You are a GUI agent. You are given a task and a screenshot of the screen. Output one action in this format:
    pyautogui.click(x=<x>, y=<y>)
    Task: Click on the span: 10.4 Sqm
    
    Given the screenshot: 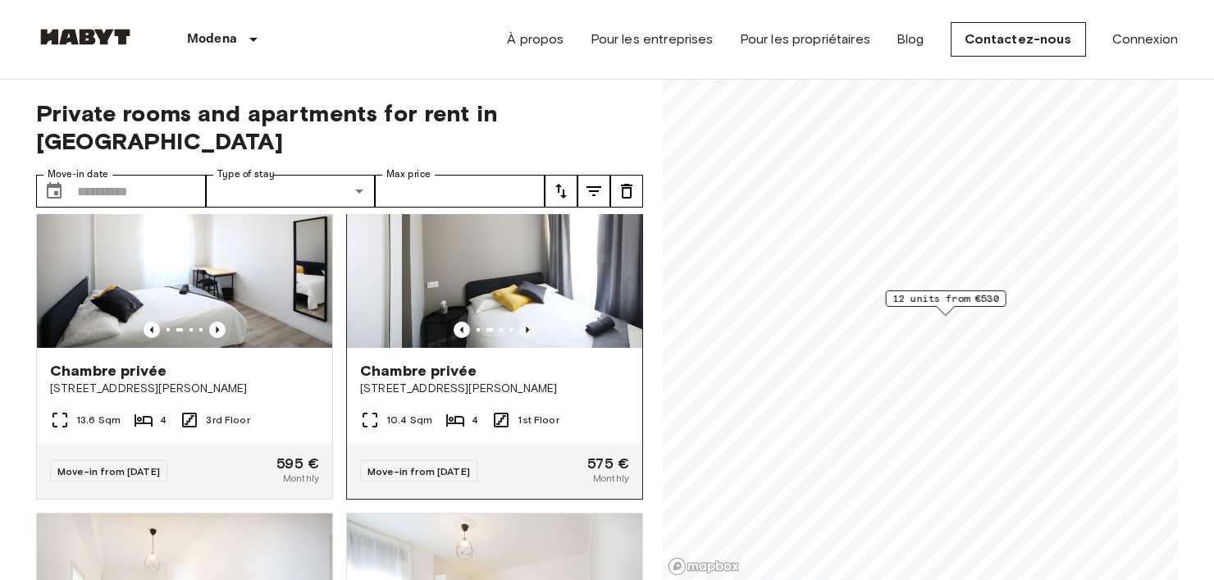 What is the action you would take?
    pyautogui.click(x=409, y=420)
    